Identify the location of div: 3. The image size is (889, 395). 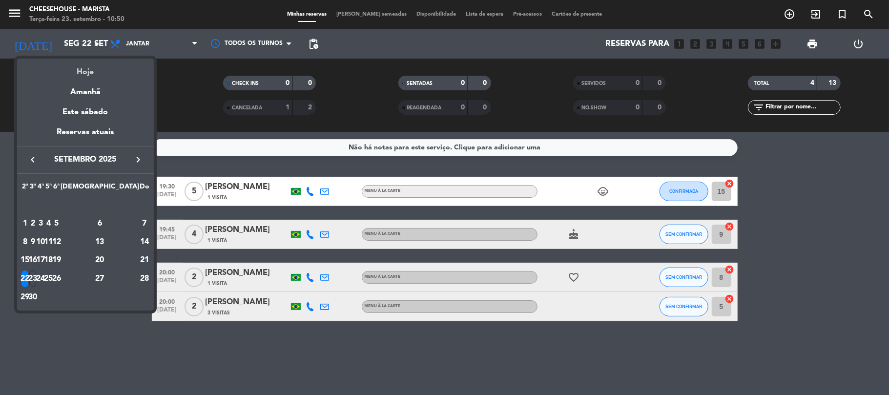
(41, 224).